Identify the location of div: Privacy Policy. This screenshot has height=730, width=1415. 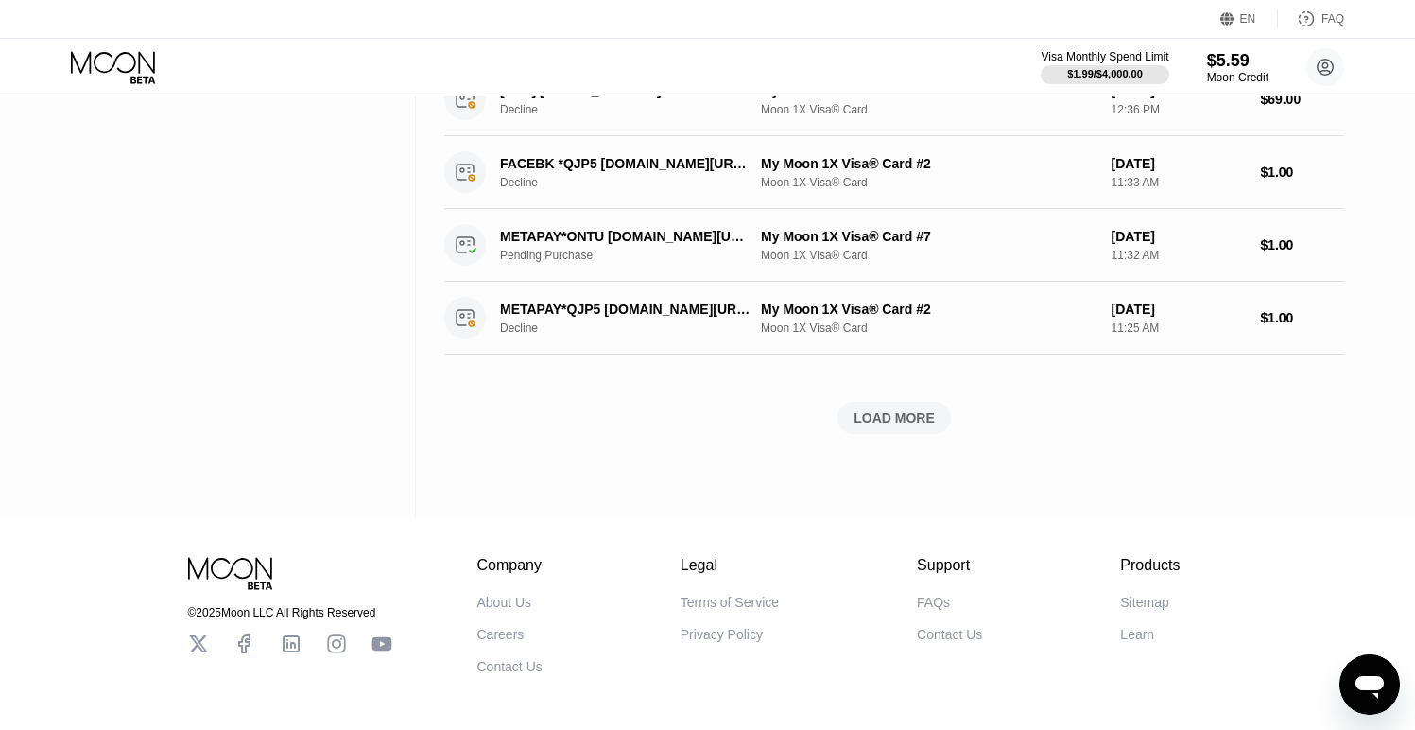
(721, 634).